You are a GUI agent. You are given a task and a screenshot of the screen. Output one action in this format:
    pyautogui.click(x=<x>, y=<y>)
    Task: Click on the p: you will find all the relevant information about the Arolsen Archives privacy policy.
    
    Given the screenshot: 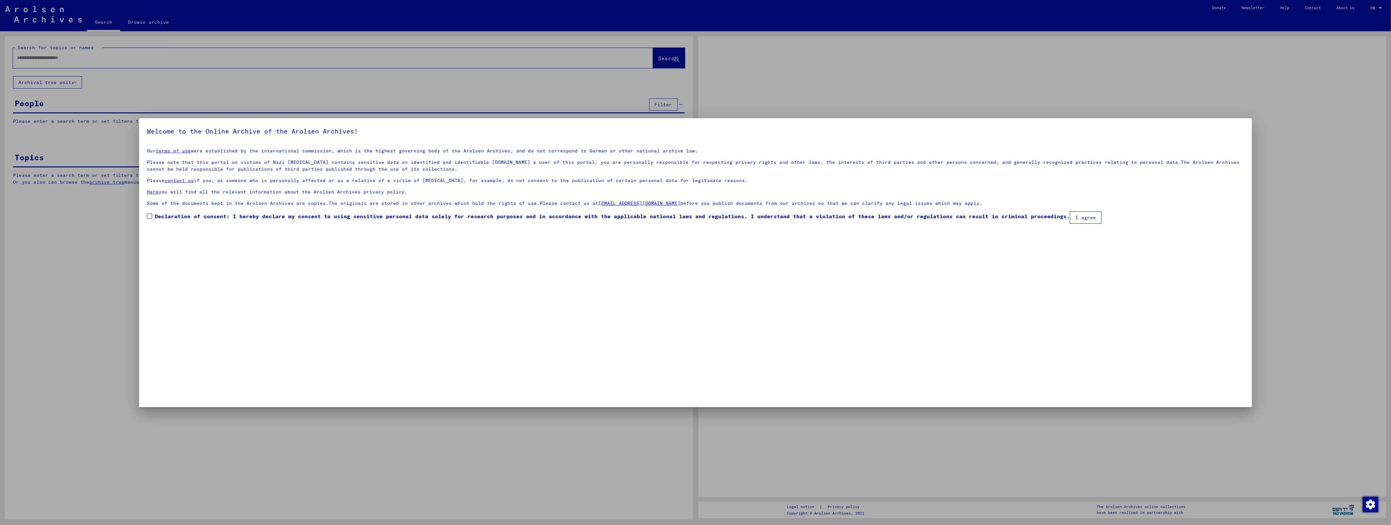 What is the action you would take?
    pyautogui.click(x=695, y=192)
    